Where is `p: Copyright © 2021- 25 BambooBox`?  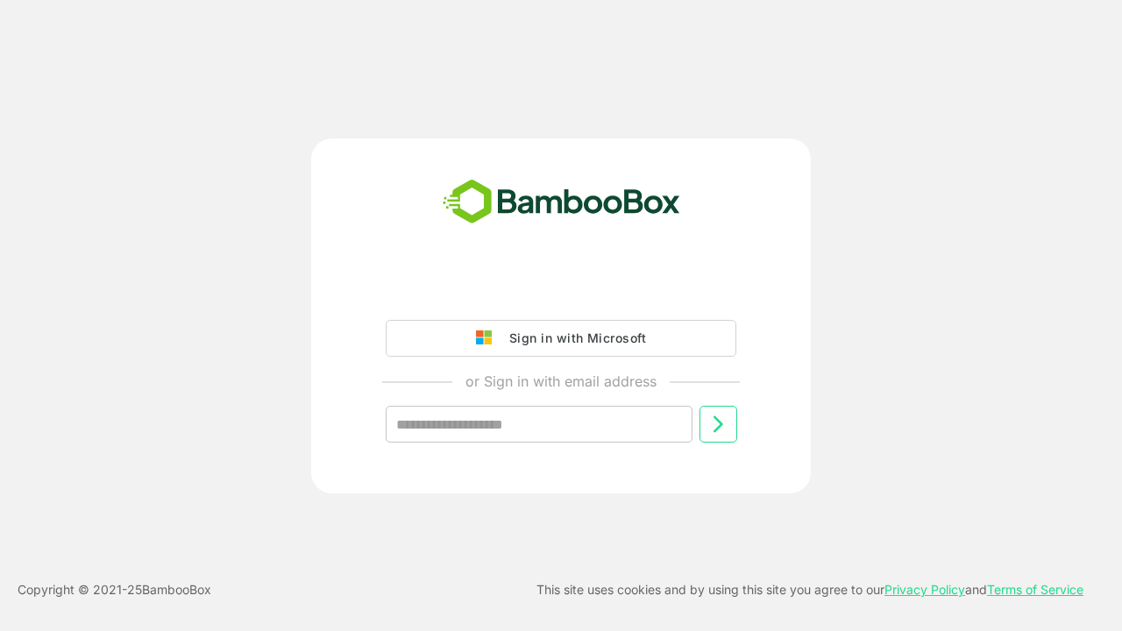 p: Copyright © 2021- 25 BambooBox is located at coordinates (114, 590).